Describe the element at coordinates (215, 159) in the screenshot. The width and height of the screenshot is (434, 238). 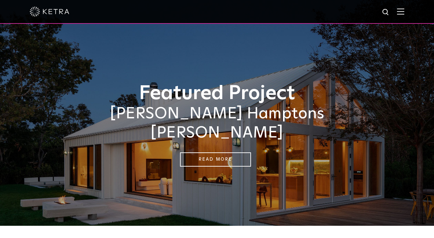
I see `a: Read More` at that location.